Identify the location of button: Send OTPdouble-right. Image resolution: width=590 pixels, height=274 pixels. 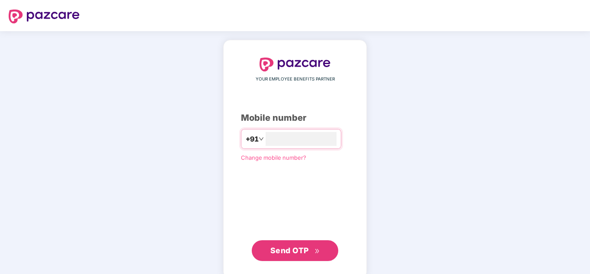
(295, 250).